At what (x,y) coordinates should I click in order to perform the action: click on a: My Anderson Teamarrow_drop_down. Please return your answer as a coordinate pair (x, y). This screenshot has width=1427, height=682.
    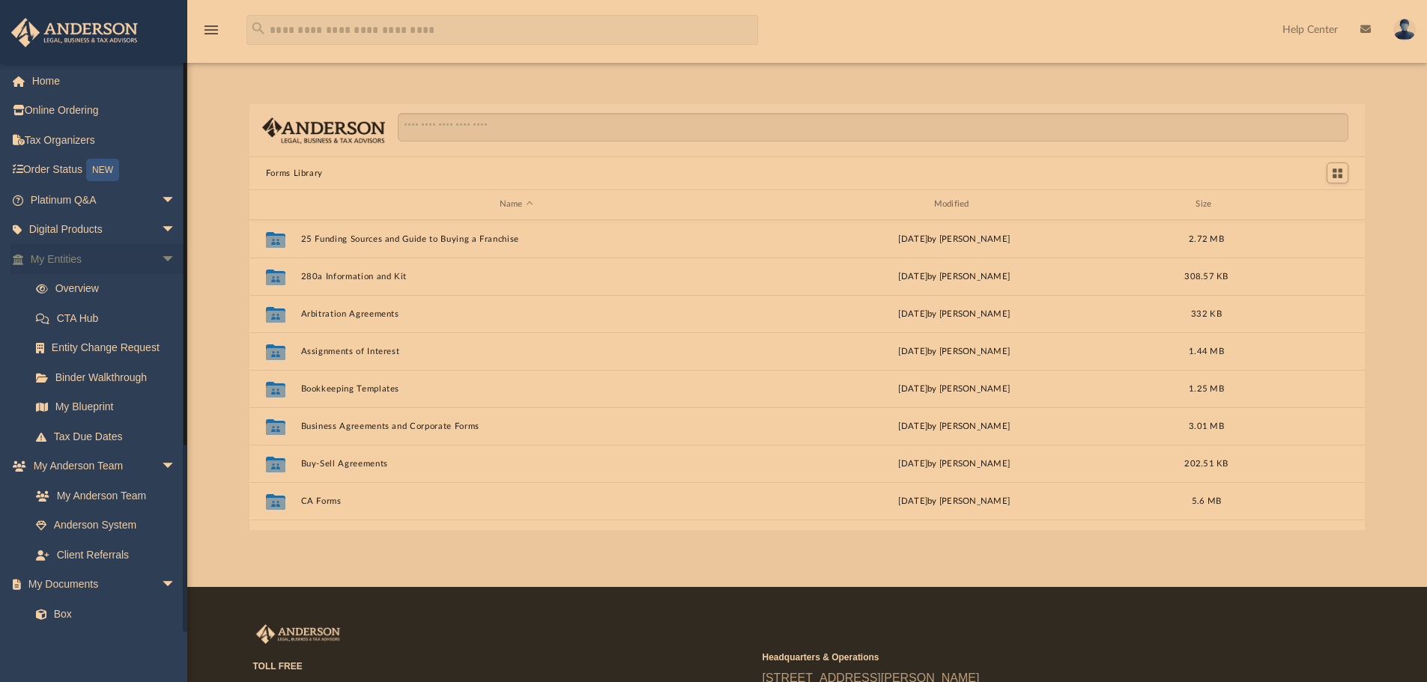
    Looking at the image, I should click on (100, 467).